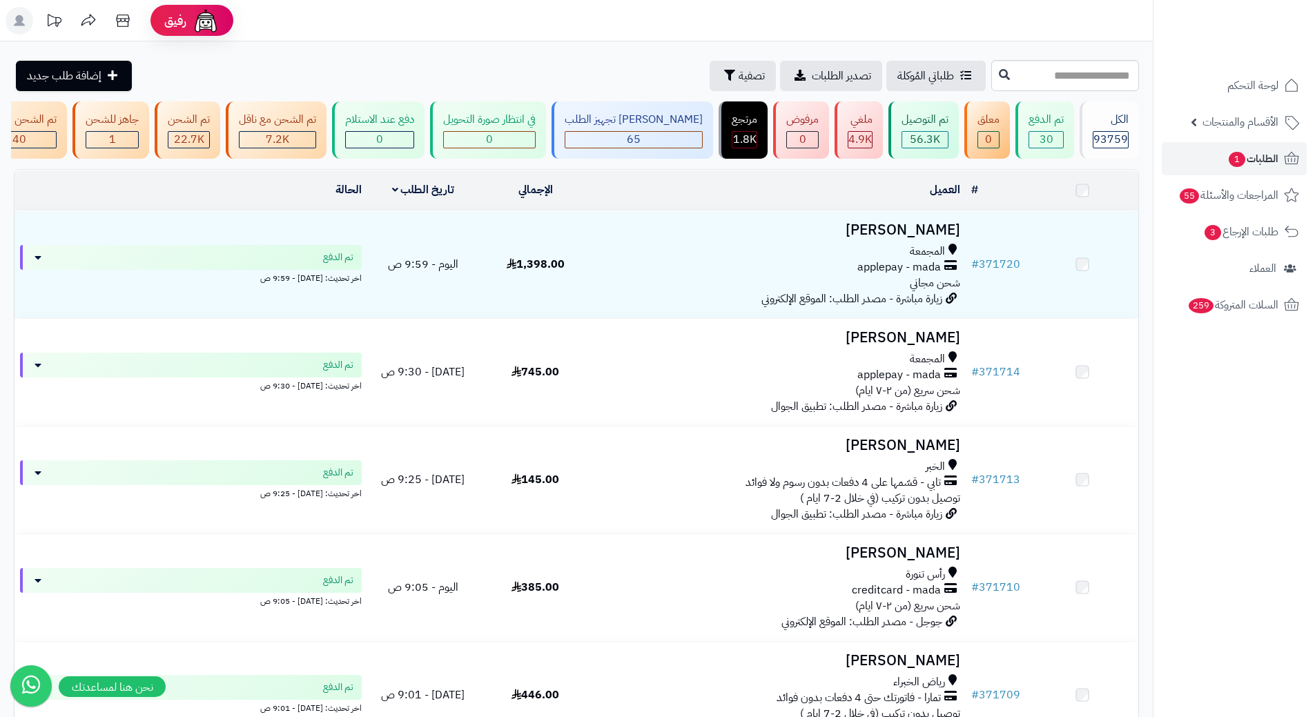 The height and width of the screenshot is (717, 1315). What do you see at coordinates (349, 190) in the screenshot?
I see `a: الحالة` at bounding box center [349, 190].